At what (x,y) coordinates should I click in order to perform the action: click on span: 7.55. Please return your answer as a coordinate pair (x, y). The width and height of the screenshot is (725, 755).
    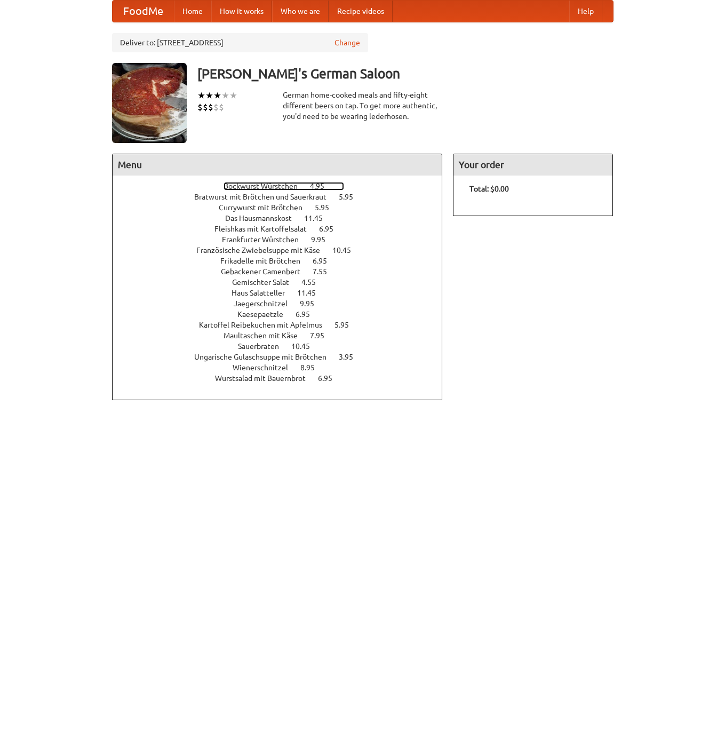
    Looking at the image, I should click on (325, 271).